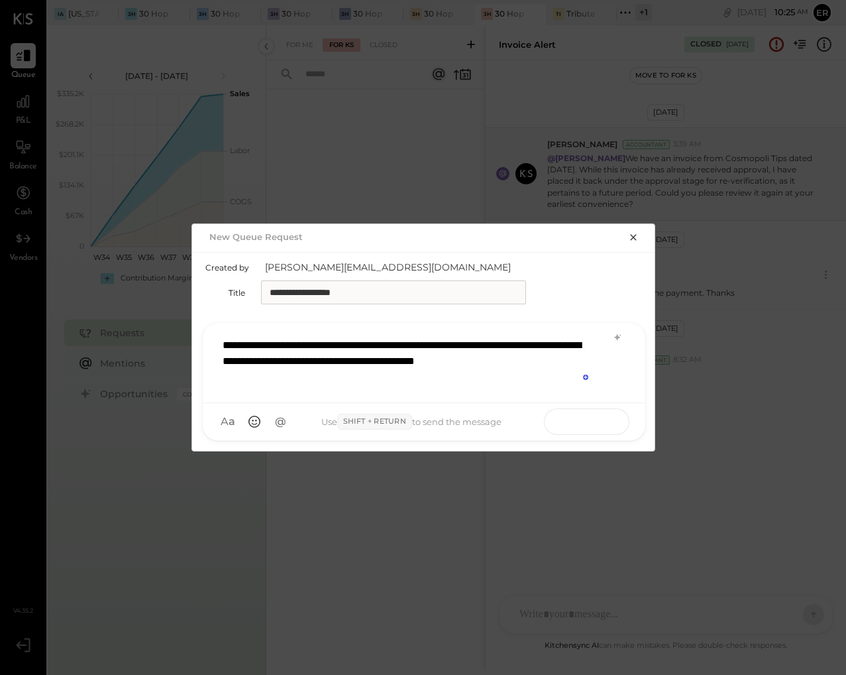  I want to click on h2: New Queue Request, so click(256, 237).